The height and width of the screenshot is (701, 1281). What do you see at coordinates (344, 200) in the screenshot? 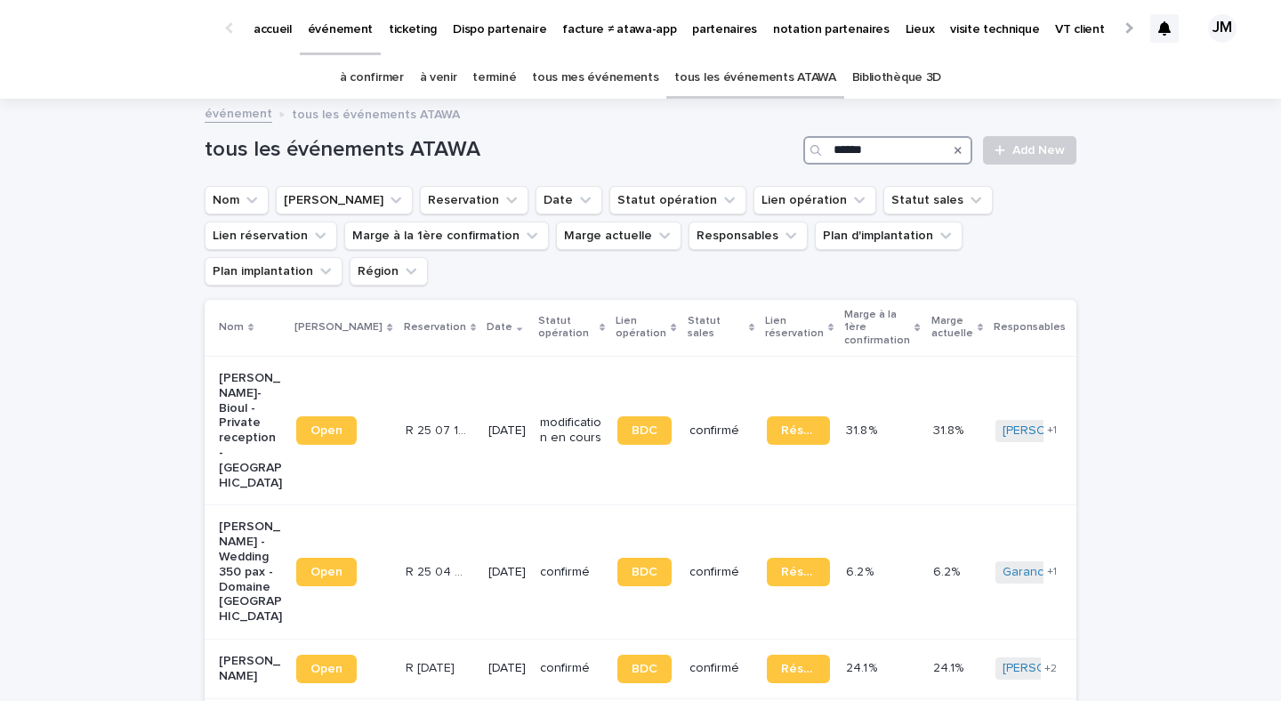
I see `button: Lien Stacker` at bounding box center [344, 200].